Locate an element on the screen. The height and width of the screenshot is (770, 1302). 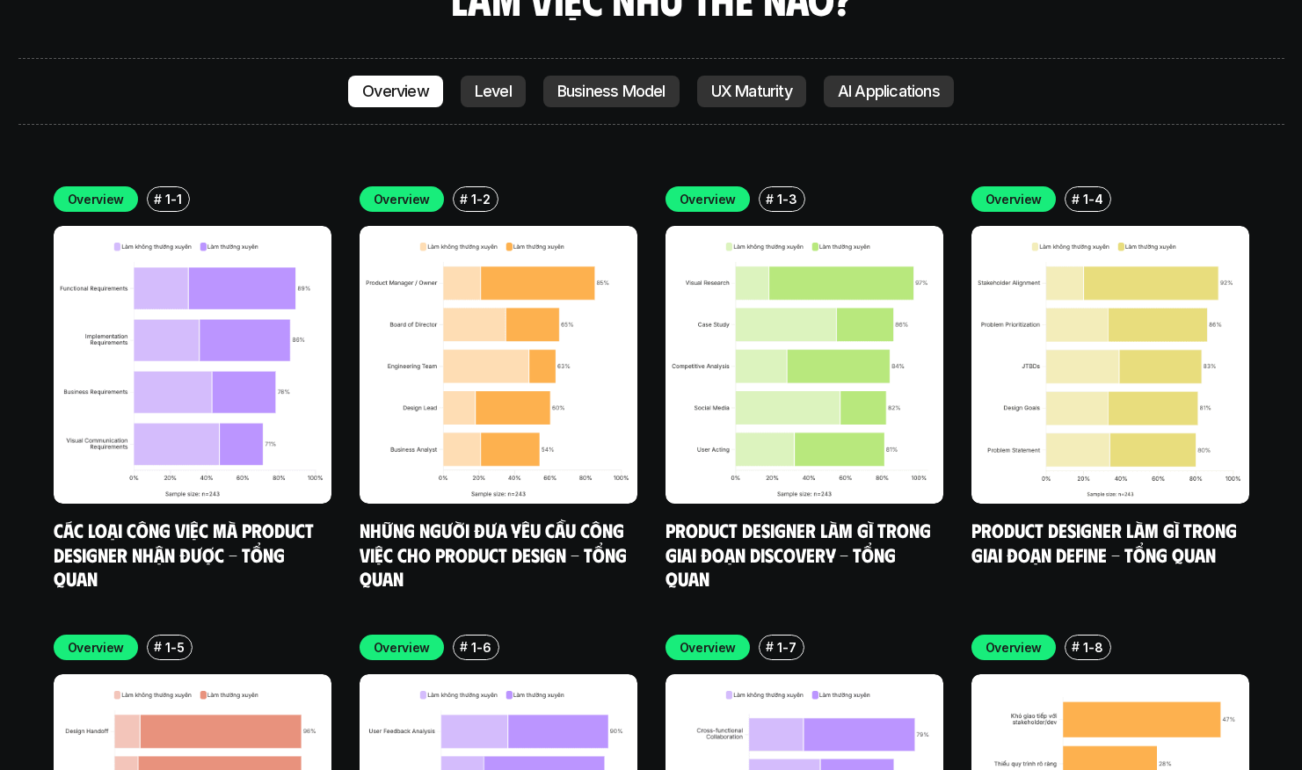
a: Các loại công việc mà Product Designer nhận được - Tổng quan is located at coordinates (186, 554).